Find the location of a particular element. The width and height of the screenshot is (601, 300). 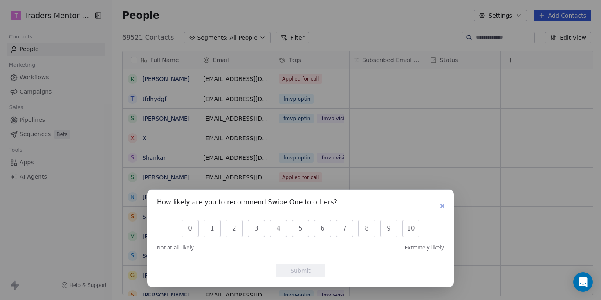

button: 5 is located at coordinates (300, 228).